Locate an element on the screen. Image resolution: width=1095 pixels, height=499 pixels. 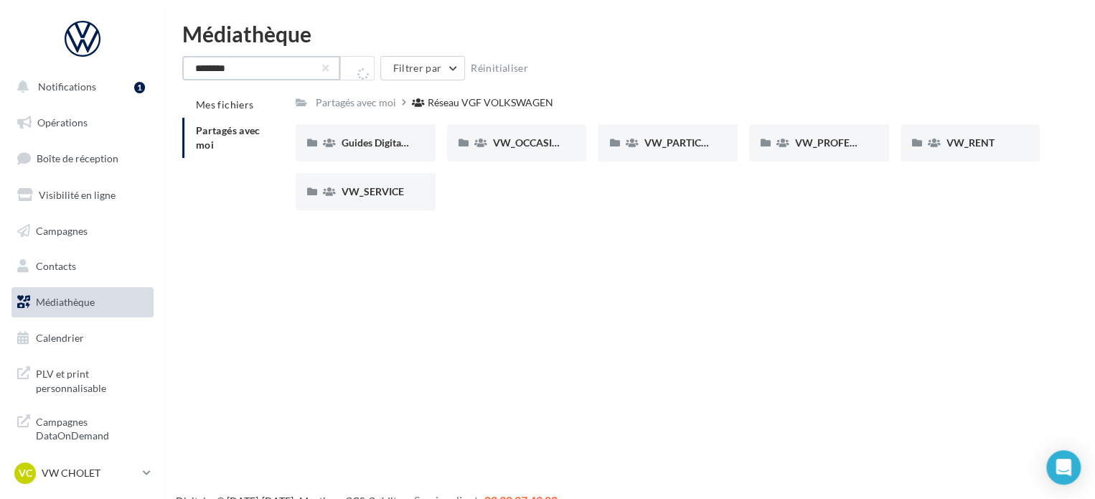
span: Partagés avec moi is located at coordinates (228, 137).